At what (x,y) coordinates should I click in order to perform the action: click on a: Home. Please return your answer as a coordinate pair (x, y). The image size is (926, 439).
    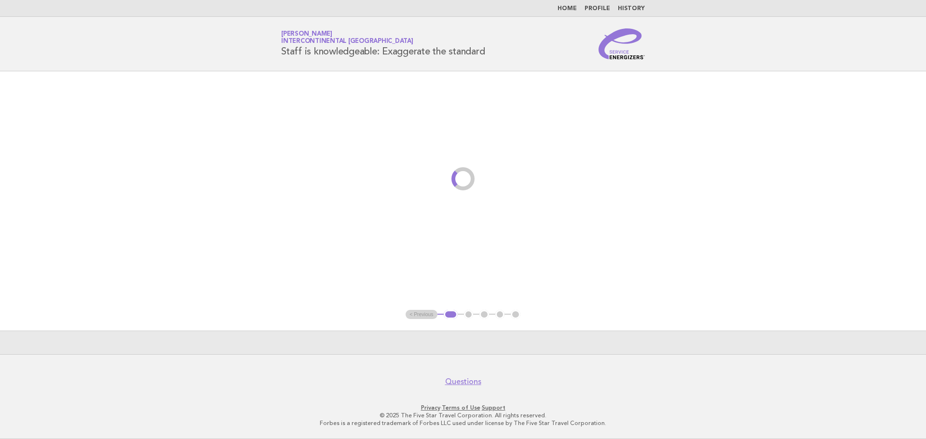
    Looking at the image, I should click on (567, 9).